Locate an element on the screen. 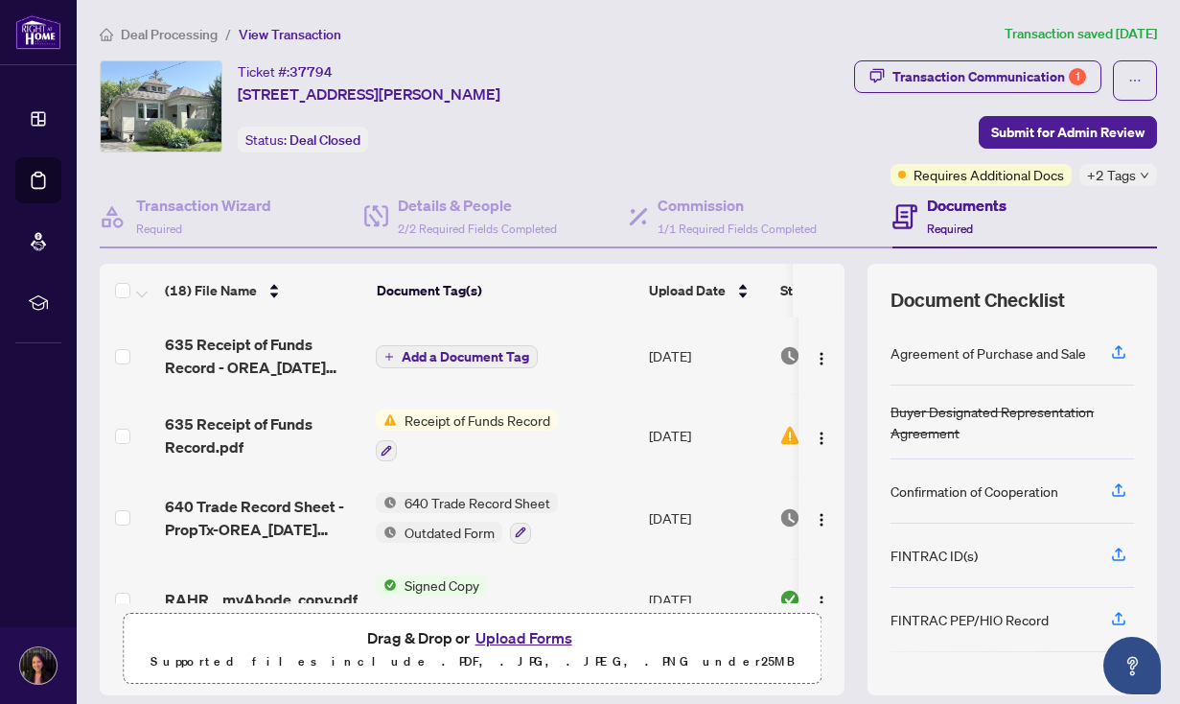  div: 1 is located at coordinates (1078, 77).